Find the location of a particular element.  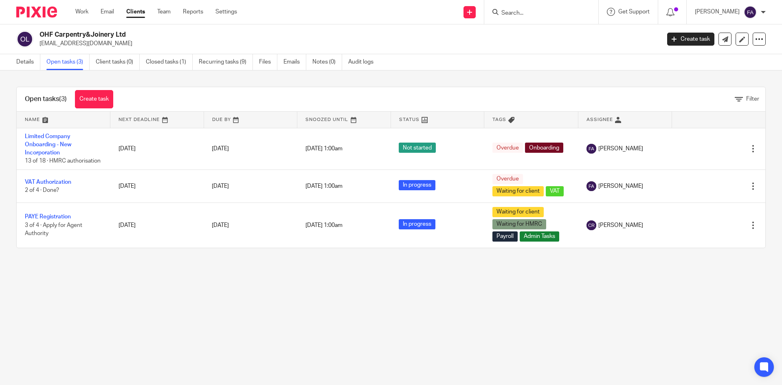

span: Get Support is located at coordinates (633, 12).